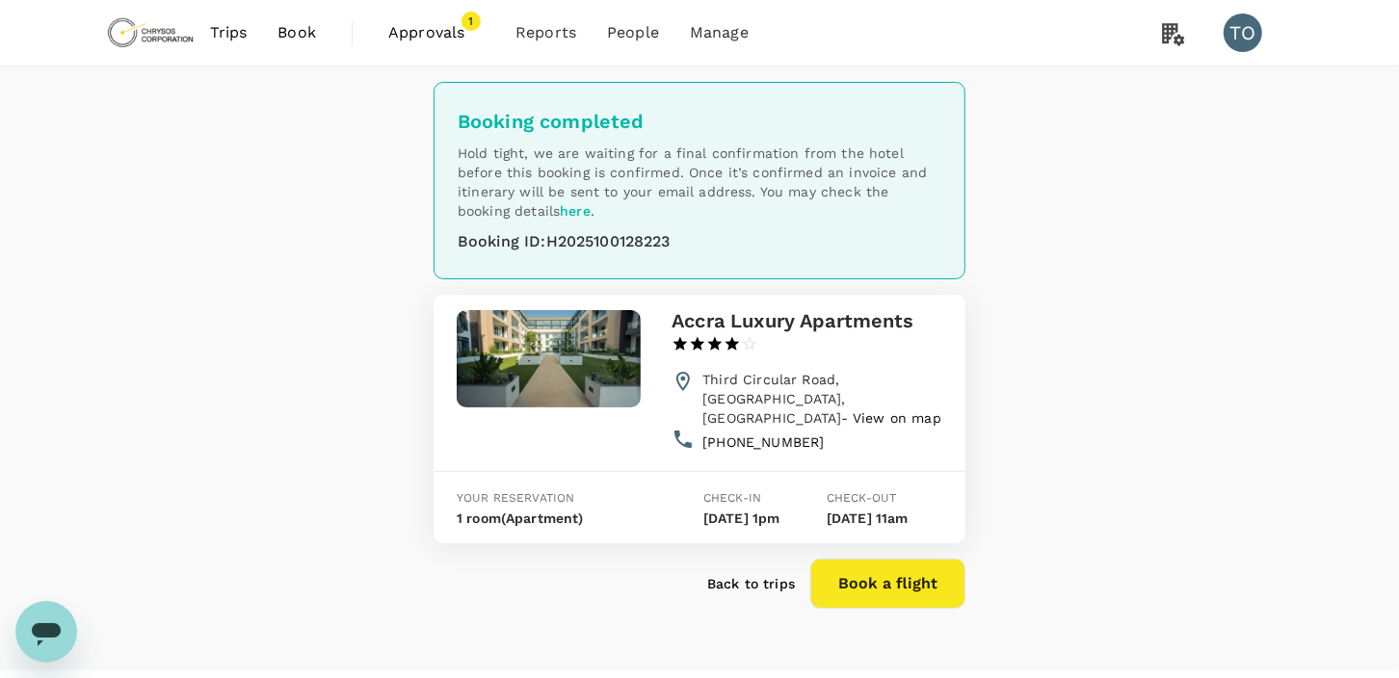 The image size is (1399, 678). What do you see at coordinates (576, 518) in the screenshot?
I see `p: 1 room (Apartment)` at bounding box center [576, 518].